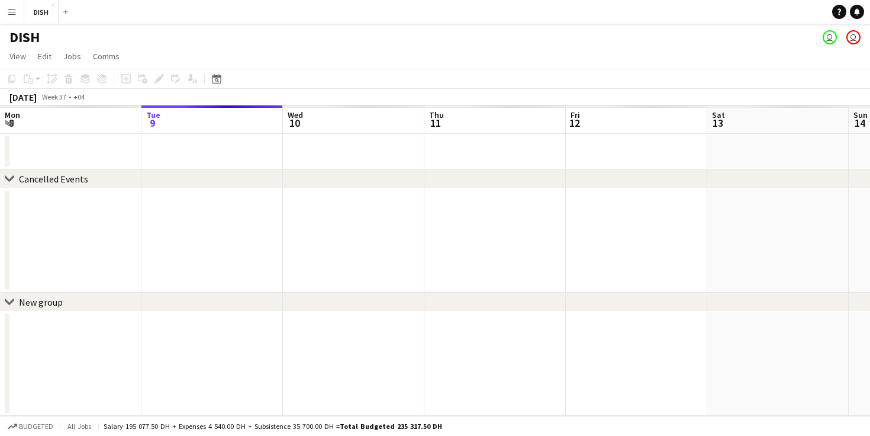 This screenshot has height=436, width=870. I want to click on a: Comms, so click(106, 56).